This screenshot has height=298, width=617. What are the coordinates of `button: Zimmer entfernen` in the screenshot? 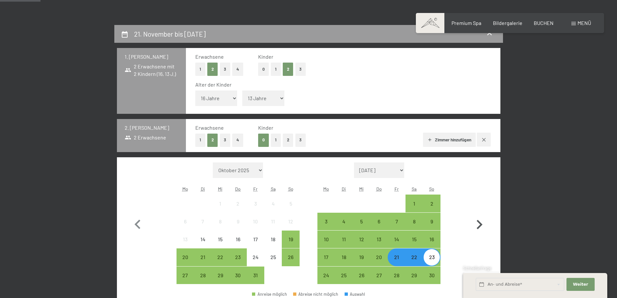 It's located at (484, 139).